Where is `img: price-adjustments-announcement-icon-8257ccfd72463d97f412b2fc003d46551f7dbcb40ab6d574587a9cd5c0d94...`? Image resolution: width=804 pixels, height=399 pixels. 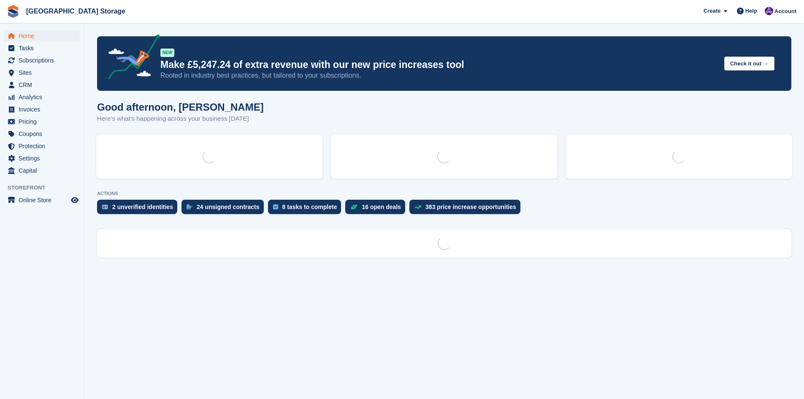
img: price-adjustments-announcement-icon-8257ccfd72463d97f412b2fc003d46551f7dbcb40ab6d574587a9cd5c0d94... is located at coordinates (130, 58).